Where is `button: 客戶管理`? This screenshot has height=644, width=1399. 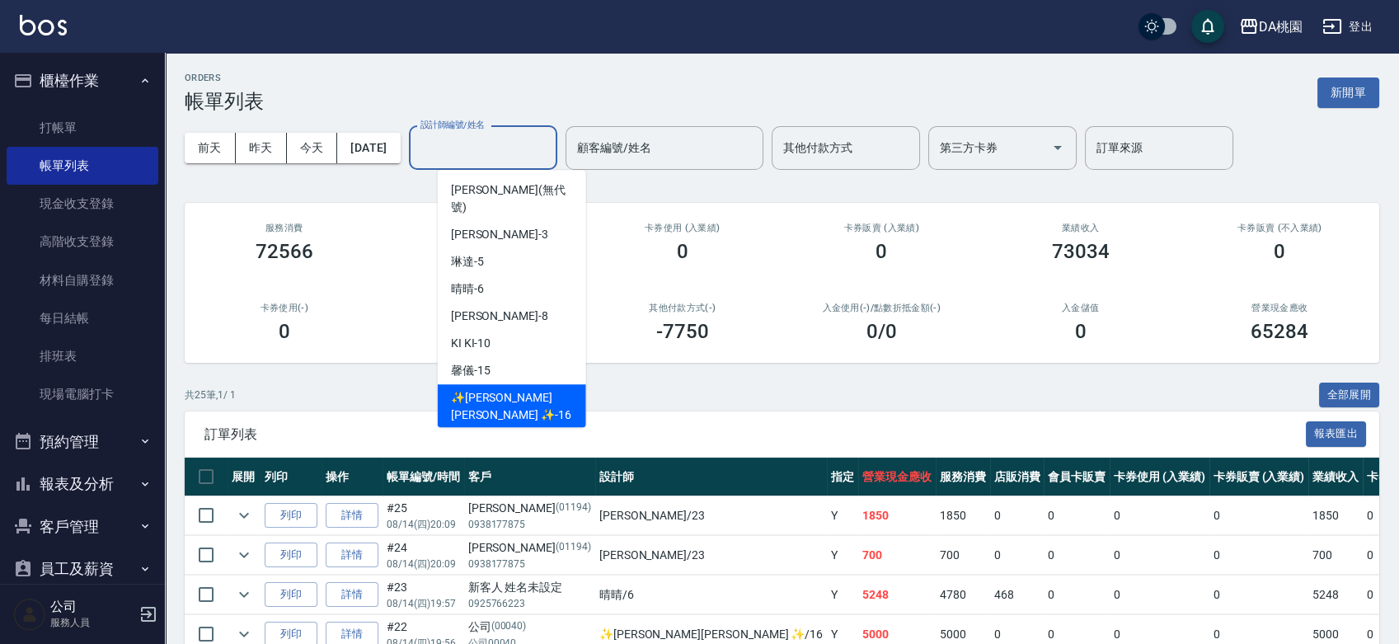 button: 客戶管理 is located at coordinates (82, 527).